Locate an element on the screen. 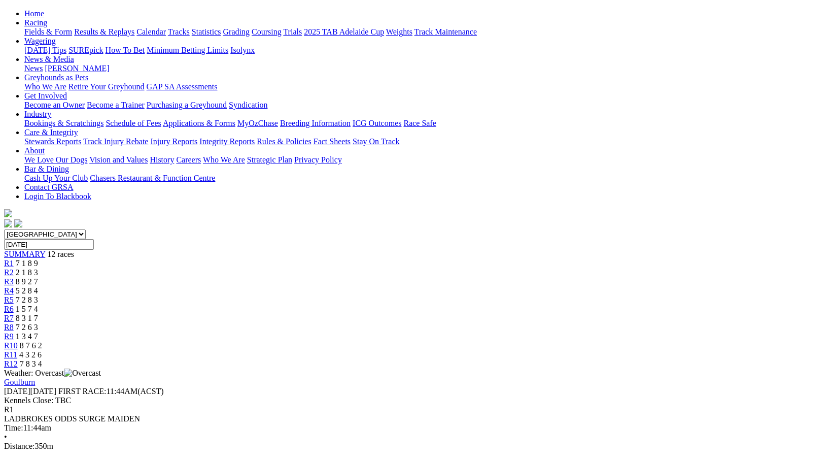 The image size is (833, 460). a: Vision and Values is located at coordinates (118, 159).